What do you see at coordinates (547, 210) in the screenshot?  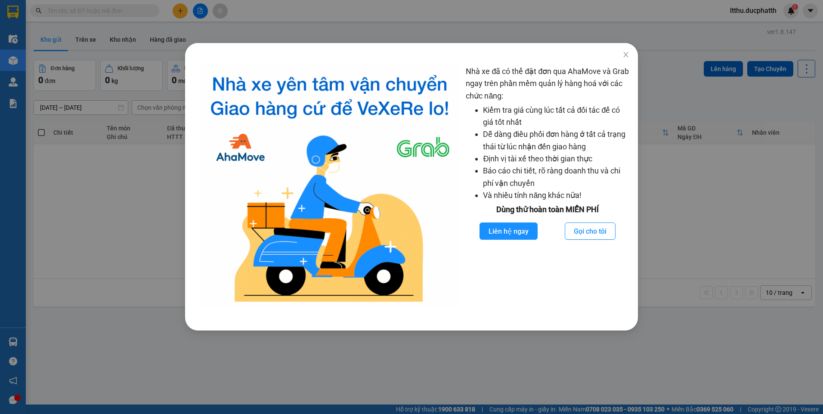 I see `div: Dùng thử hoàn toàn MIỄN PHÍ` at bounding box center [547, 210].